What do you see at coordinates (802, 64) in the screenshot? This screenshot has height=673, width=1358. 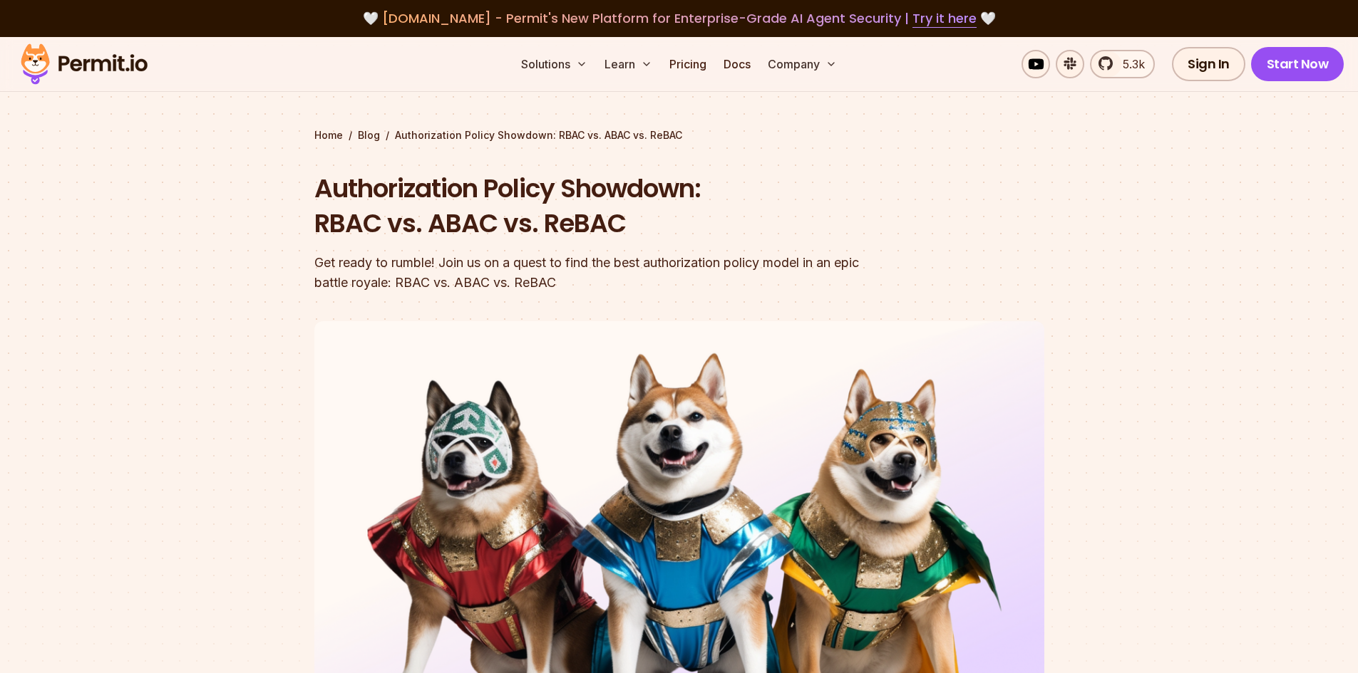 I see `button: Company` at bounding box center [802, 64].